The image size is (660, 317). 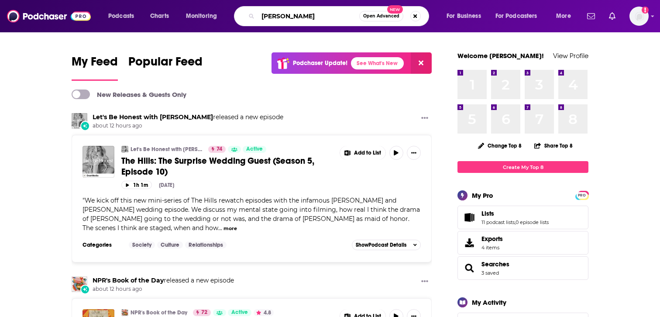 I want to click on a: PRO, so click(x=581, y=195).